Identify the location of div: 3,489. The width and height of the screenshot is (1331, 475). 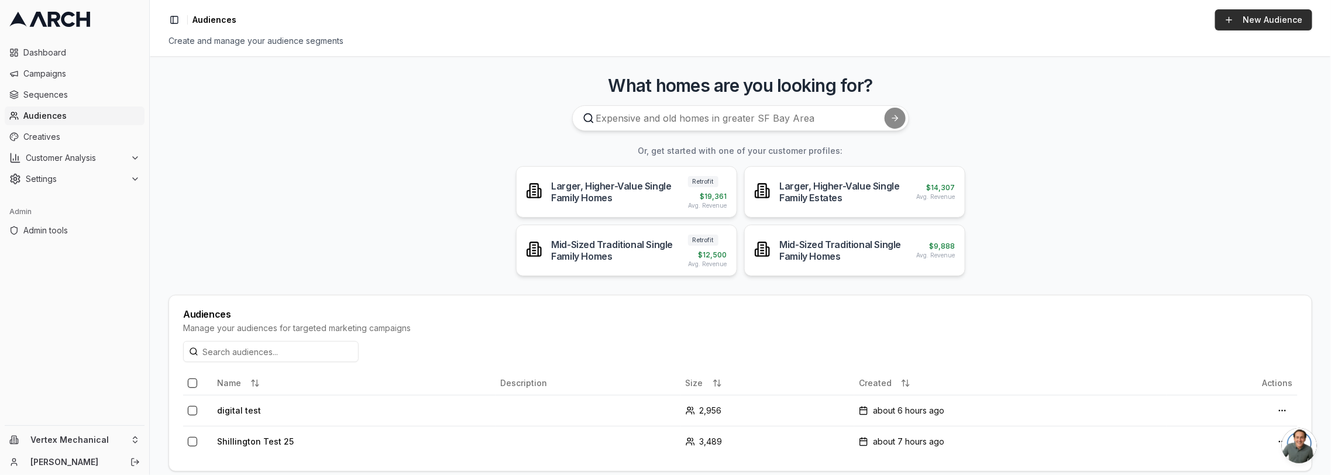
(767, 442).